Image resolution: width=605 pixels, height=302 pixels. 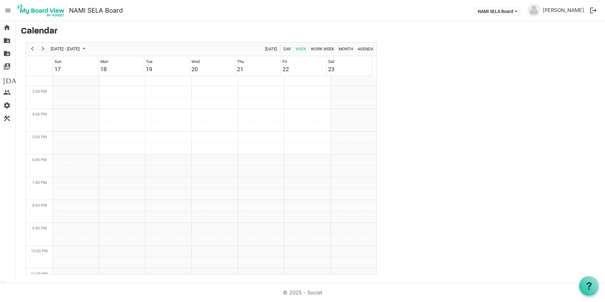 What do you see at coordinates (285, 62) in the screenshot?
I see `div: Fri` at bounding box center [285, 62].